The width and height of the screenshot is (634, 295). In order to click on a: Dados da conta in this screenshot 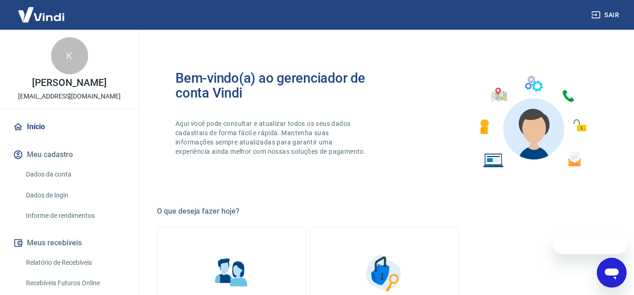, I will do `click(75, 174)`.